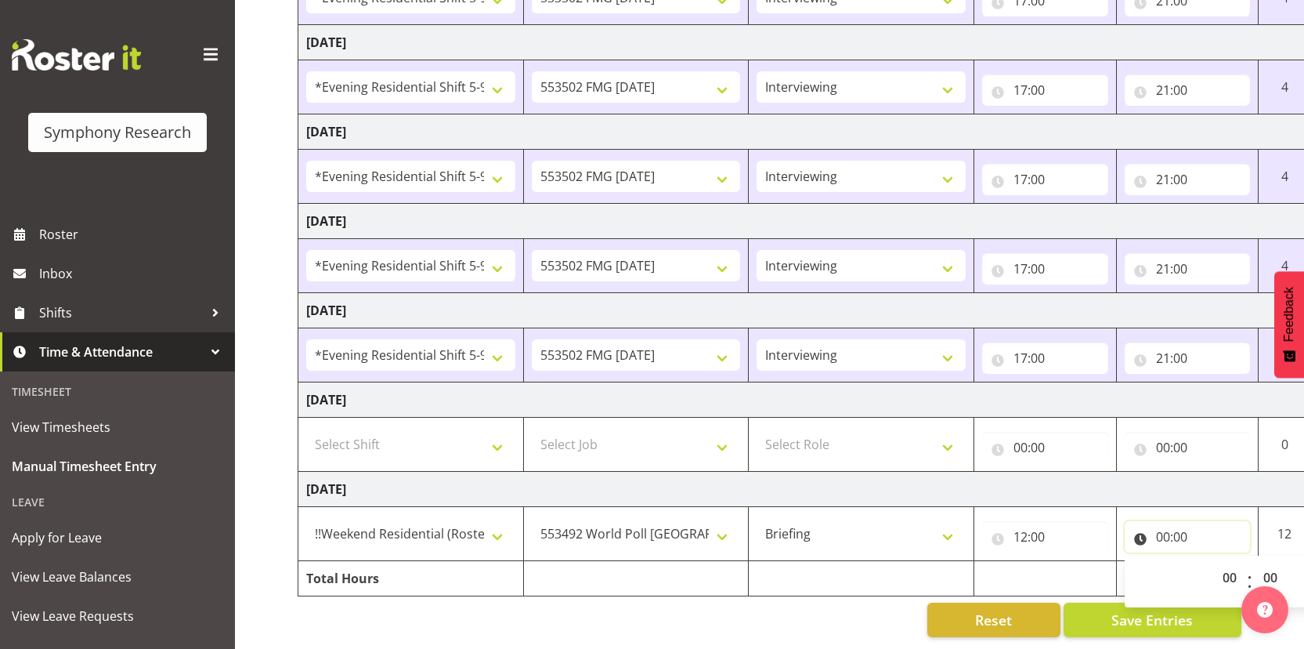 The height and width of the screenshot is (649, 1304). Describe the element at coordinates (411, 578) in the screenshot. I see `td: Total Hours` at that location.